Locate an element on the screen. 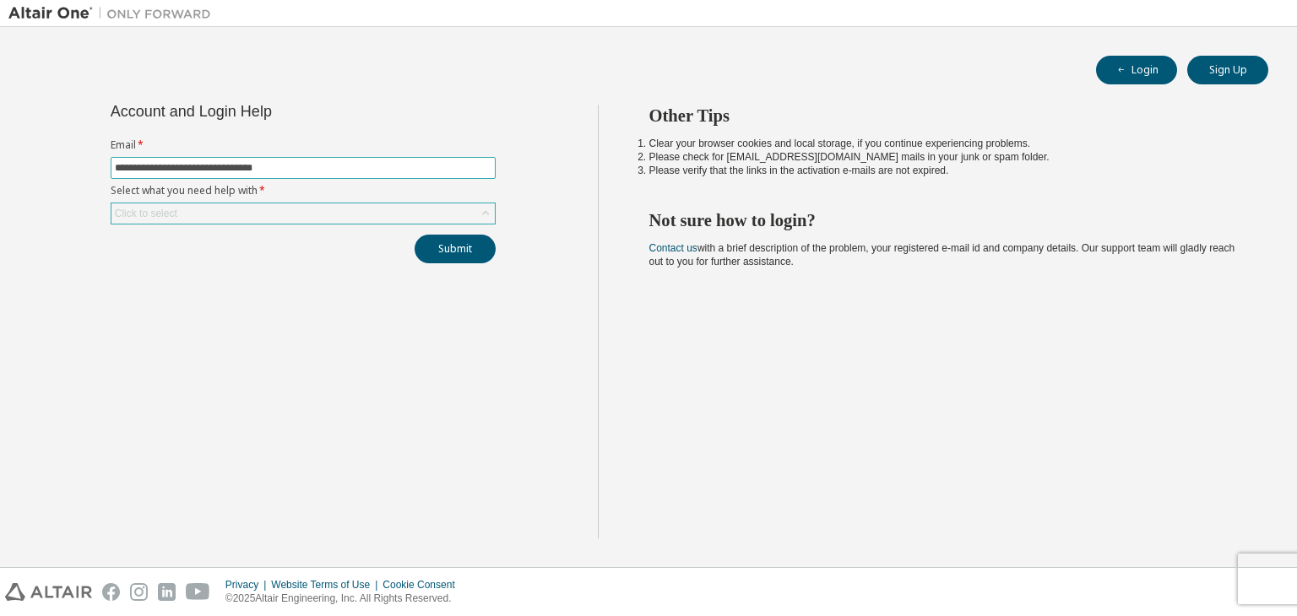  button: Sign Up is located at coordinates (1228, 70).